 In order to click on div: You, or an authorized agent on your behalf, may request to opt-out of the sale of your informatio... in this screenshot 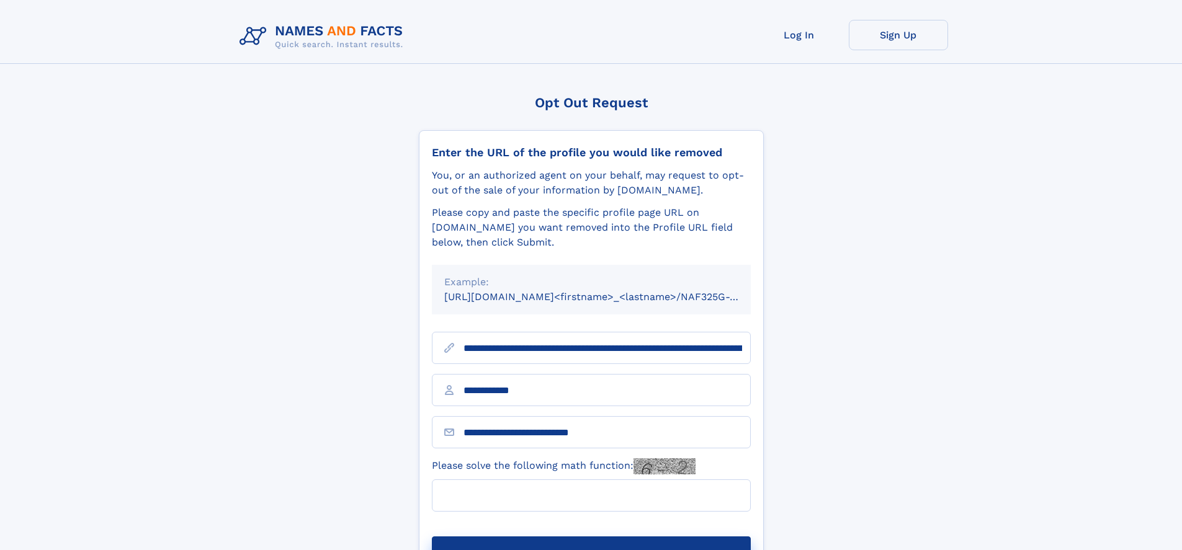, I will do `click(591, 183)`.